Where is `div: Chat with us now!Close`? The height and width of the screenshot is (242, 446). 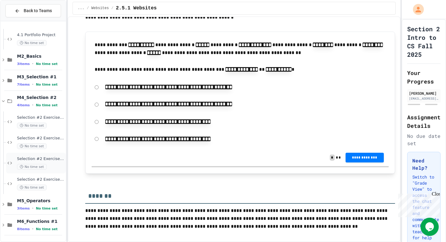 div: Chat with us now!Close is located at coordinates (22, 20).